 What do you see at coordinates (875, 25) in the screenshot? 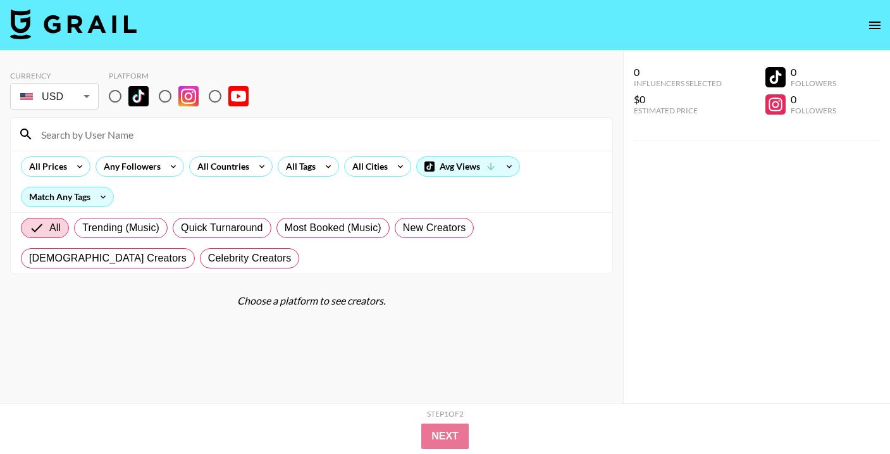
I see `button: open drawer` at bounding box center [875, 25].